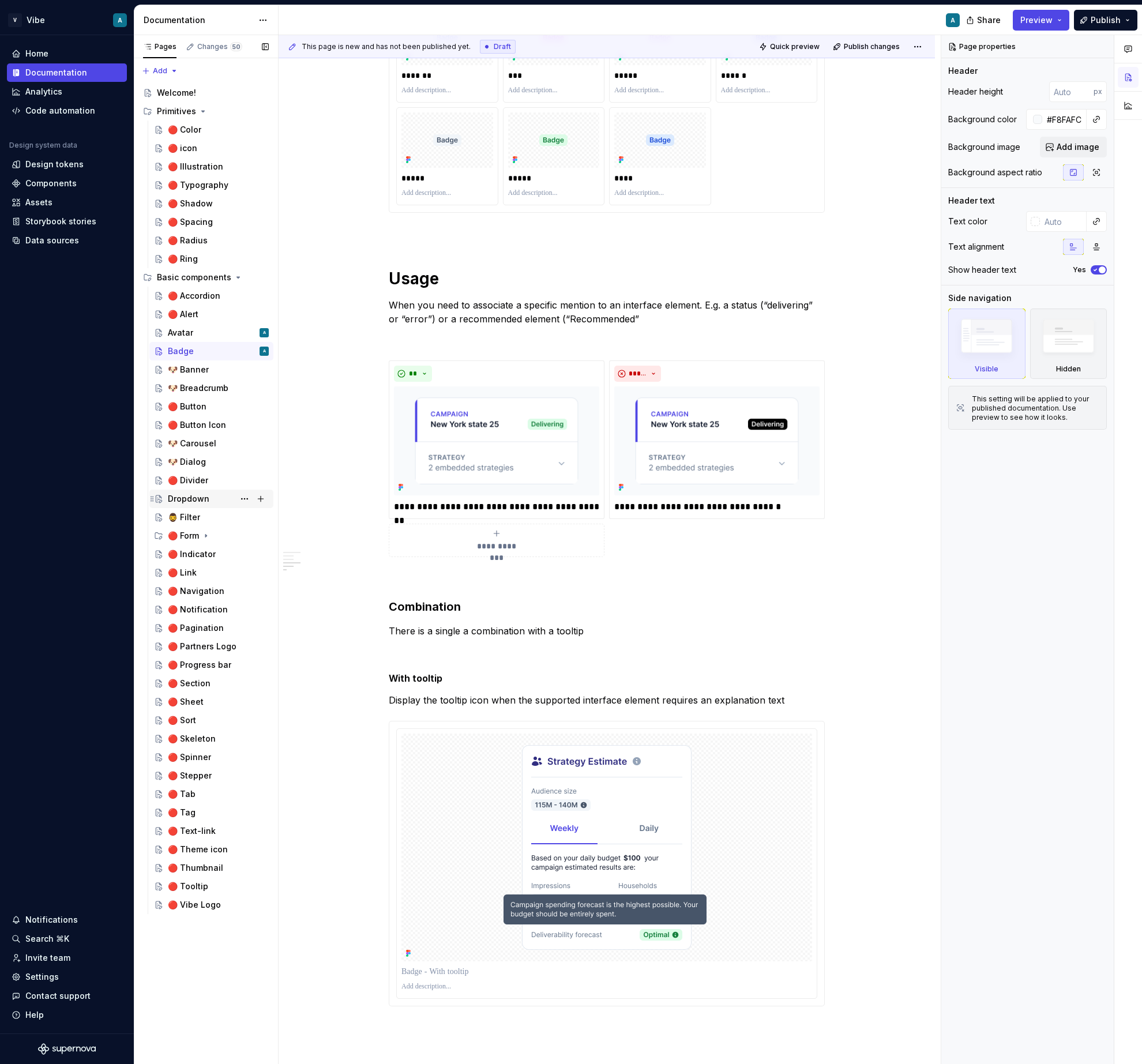 This screenshot has height=1064, width=1142. What do you see at coordinates (1036, 20) in the screenshot?
I see `span: Preview` at bounding box center [1036, 20].